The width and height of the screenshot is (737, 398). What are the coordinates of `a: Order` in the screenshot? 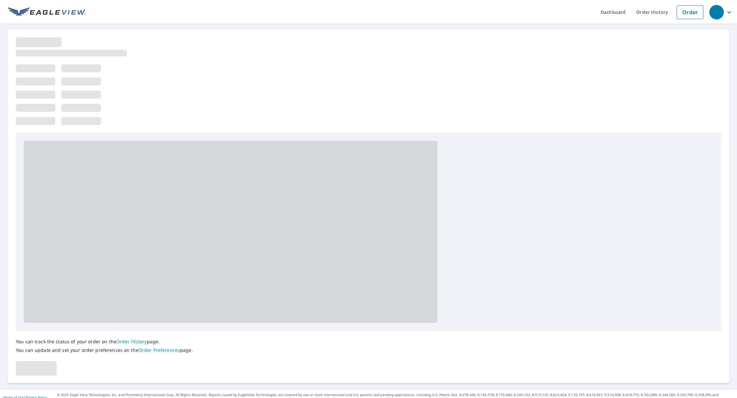 It's located at (690, 12).